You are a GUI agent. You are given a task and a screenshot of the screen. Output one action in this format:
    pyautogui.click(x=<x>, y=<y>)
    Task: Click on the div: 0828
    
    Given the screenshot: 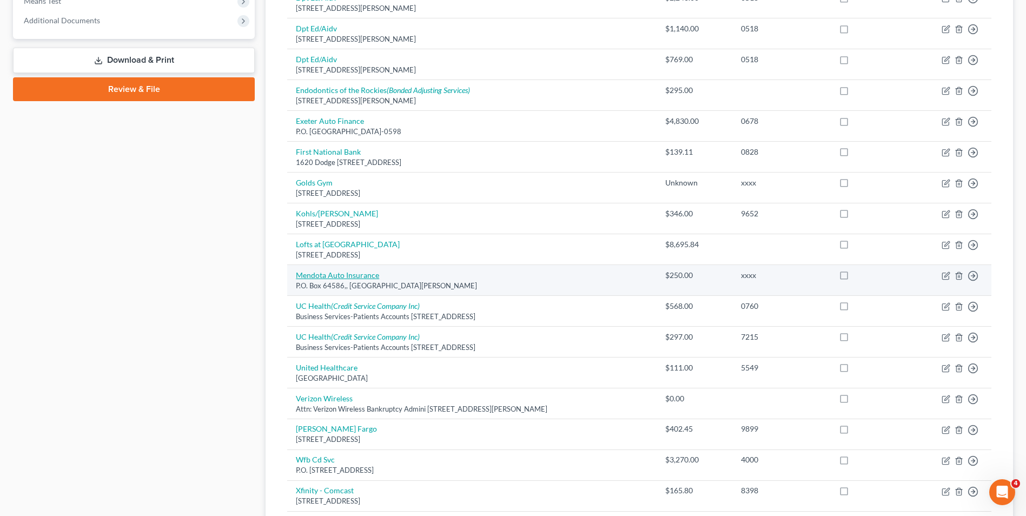 What is the action you would take?
    pyautogui.click(x=781, y=152)
    